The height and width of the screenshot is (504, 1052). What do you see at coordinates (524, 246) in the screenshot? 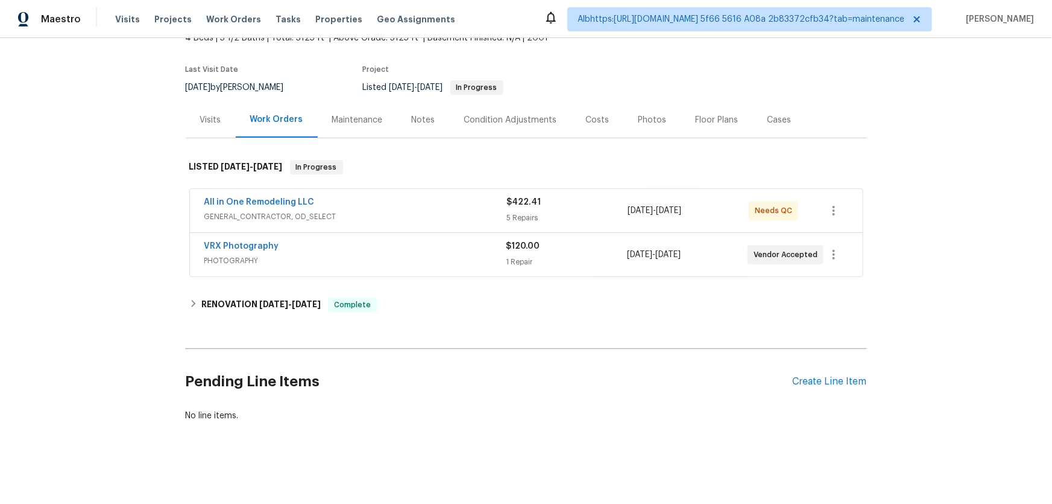
I see `span: $120.00` at bounding box center [524, 246].